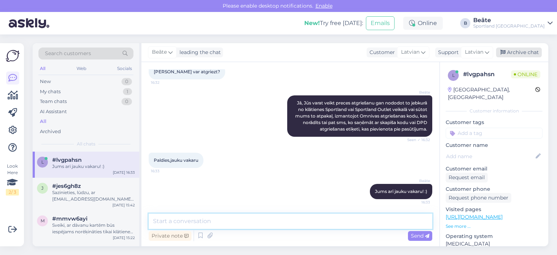 This screenshot has height=255, width=557. Describe the element at coordinates (70, 219) in the screenshot. I see `span: #mmvw6ayi` at that location.